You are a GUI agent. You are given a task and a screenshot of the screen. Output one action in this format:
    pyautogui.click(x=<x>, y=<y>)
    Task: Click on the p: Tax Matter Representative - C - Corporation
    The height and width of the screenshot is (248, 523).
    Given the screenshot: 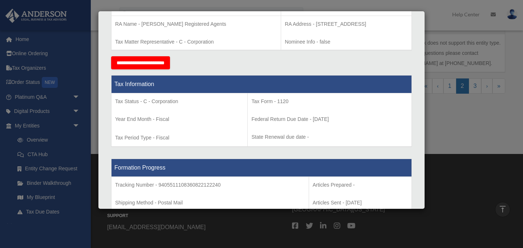 What is the action you would take?
    pyautogui.click(x=196, y=42)
    